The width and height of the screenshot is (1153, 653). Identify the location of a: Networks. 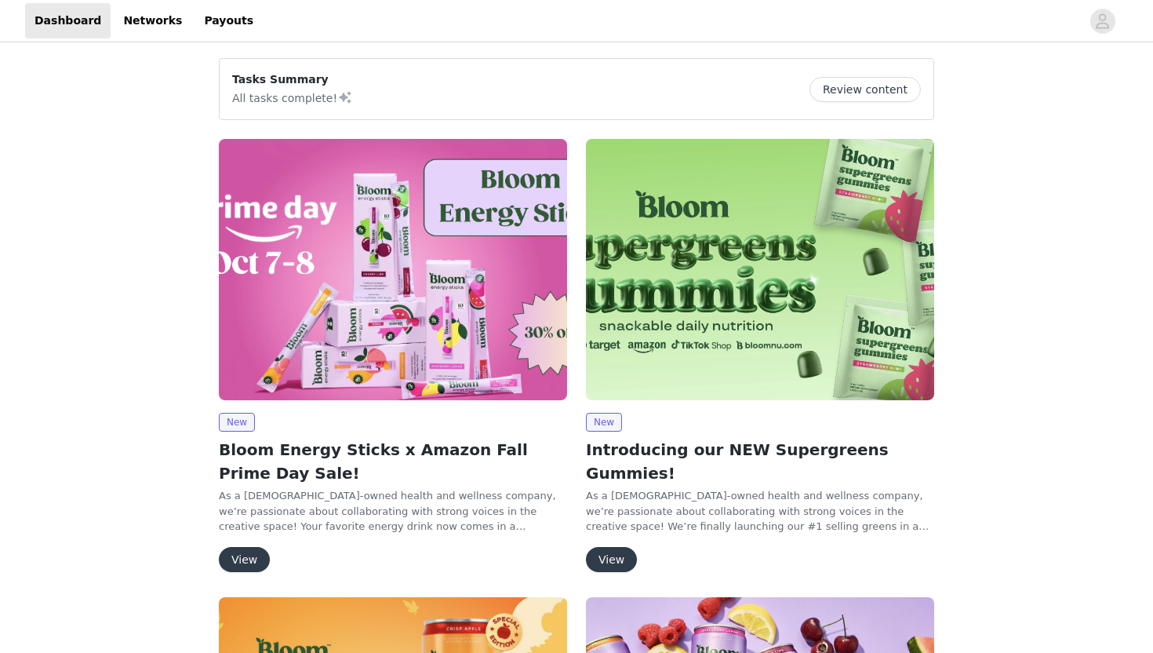
(152, 20).